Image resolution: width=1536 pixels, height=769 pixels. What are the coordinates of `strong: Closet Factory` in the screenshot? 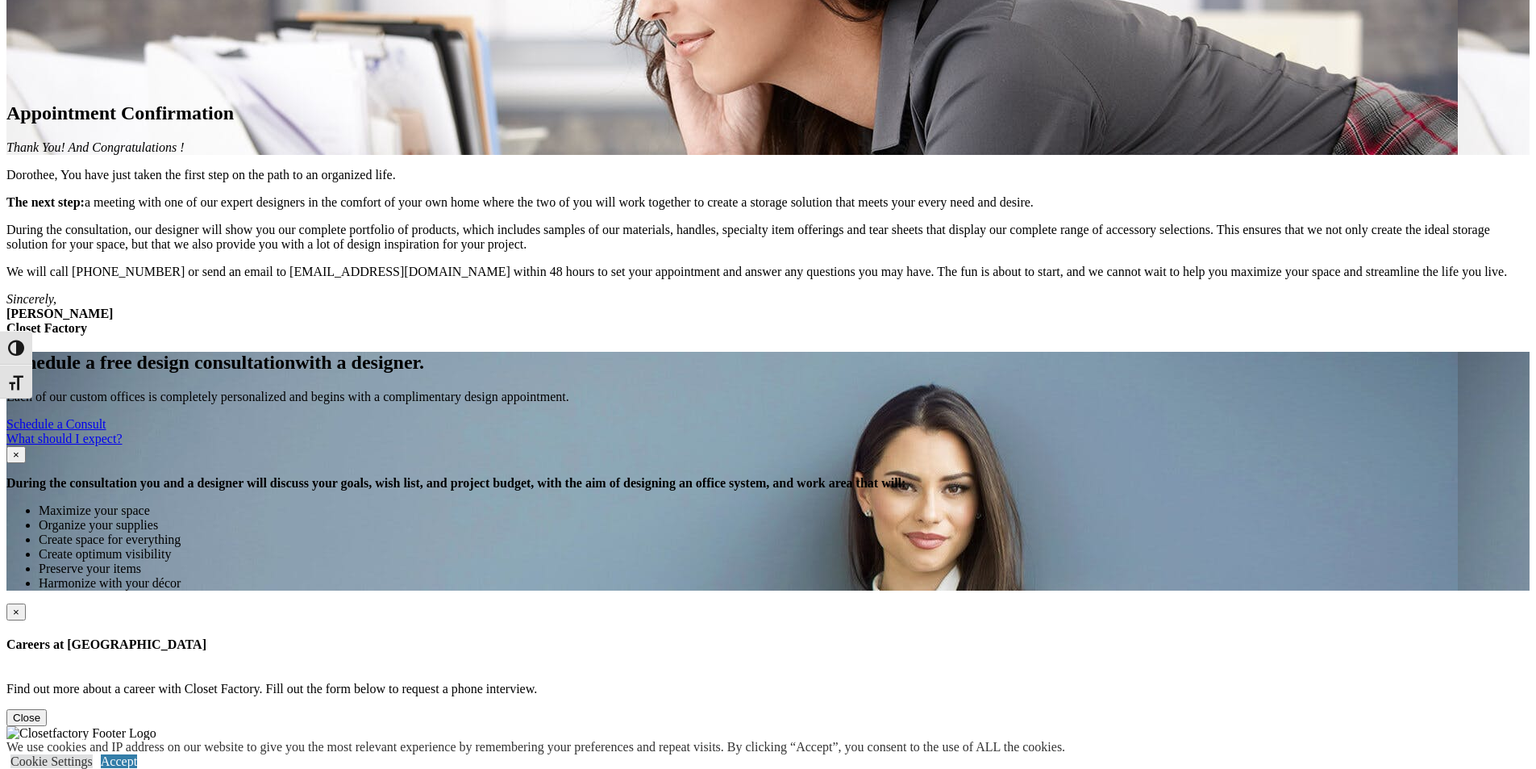 It's located at (47, 327).